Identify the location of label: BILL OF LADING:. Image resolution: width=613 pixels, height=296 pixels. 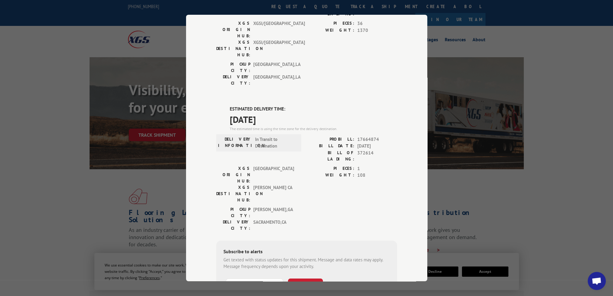
(330, 156).